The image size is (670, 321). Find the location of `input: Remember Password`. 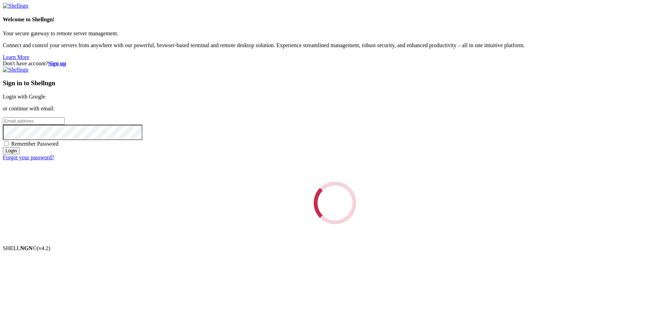

input: Remember Password is located at coordinates (6, 143).